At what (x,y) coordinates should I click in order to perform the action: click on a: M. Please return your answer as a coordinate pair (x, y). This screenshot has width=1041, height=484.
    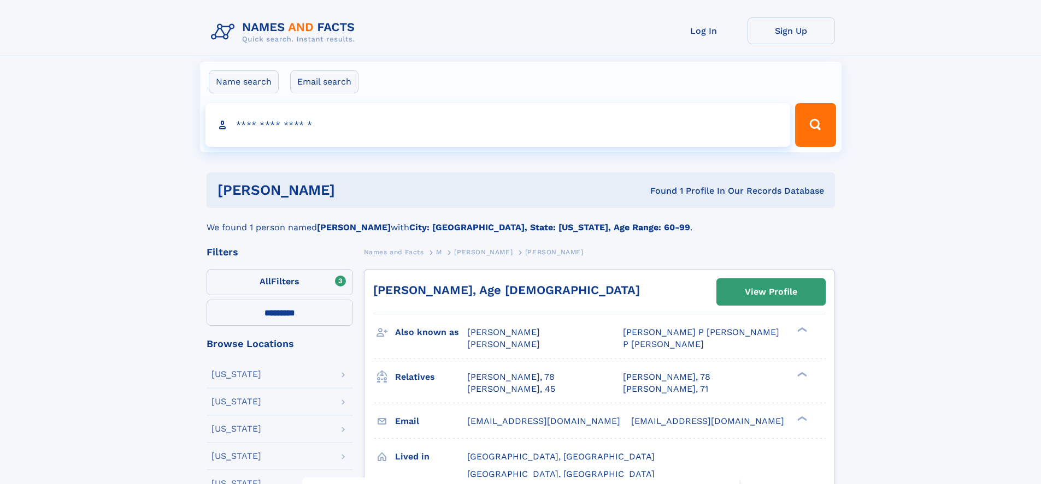
    Looking at the image, I should click on (439, 252).